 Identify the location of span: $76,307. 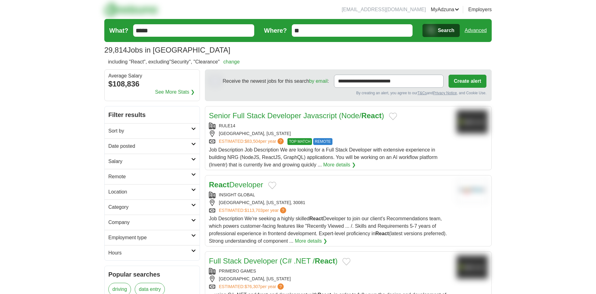
(253, 286).